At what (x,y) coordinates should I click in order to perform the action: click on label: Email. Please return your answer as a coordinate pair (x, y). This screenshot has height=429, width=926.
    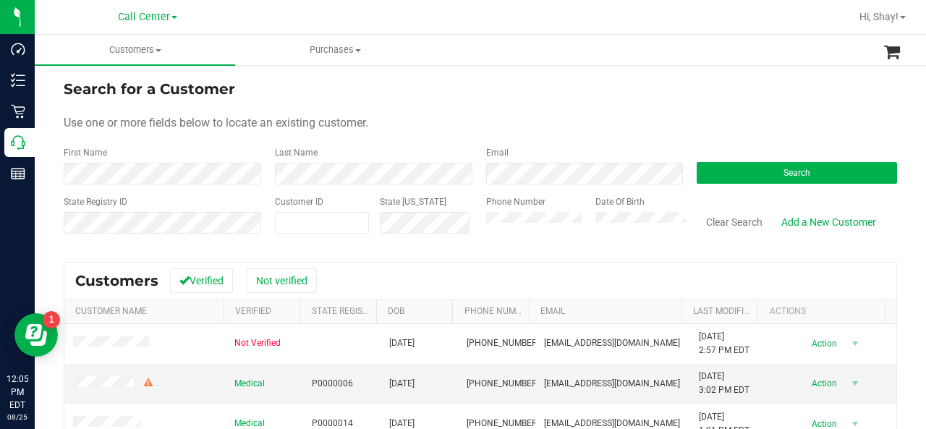
    Looking at the image, I should click on (497, 153).